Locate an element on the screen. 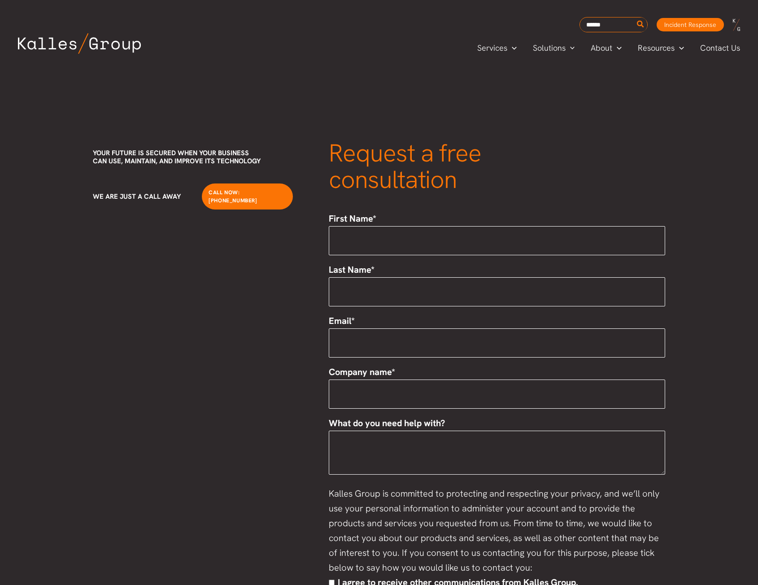 This screenshot has width=758, height=585. span: Contact Us is located at coordinates (720, 48).